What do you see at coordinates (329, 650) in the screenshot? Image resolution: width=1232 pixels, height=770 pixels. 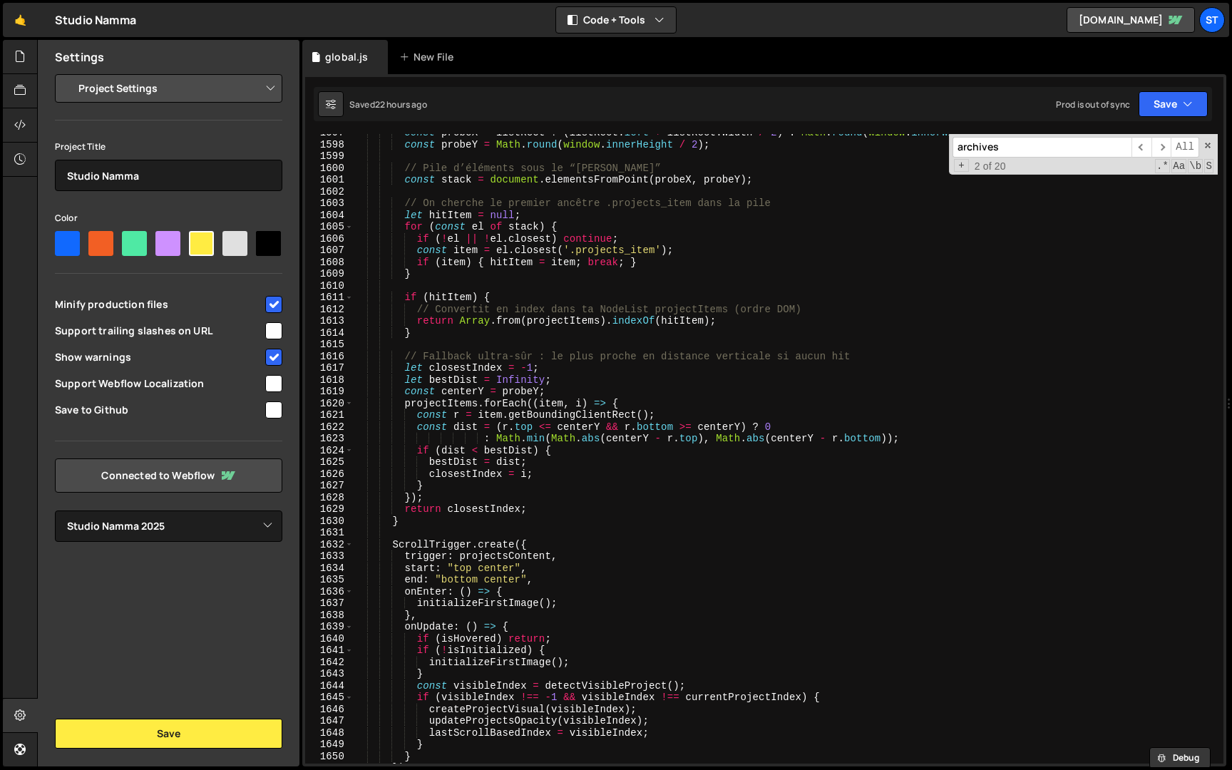 I see `div: 1641` at bounding box center [329, 650].